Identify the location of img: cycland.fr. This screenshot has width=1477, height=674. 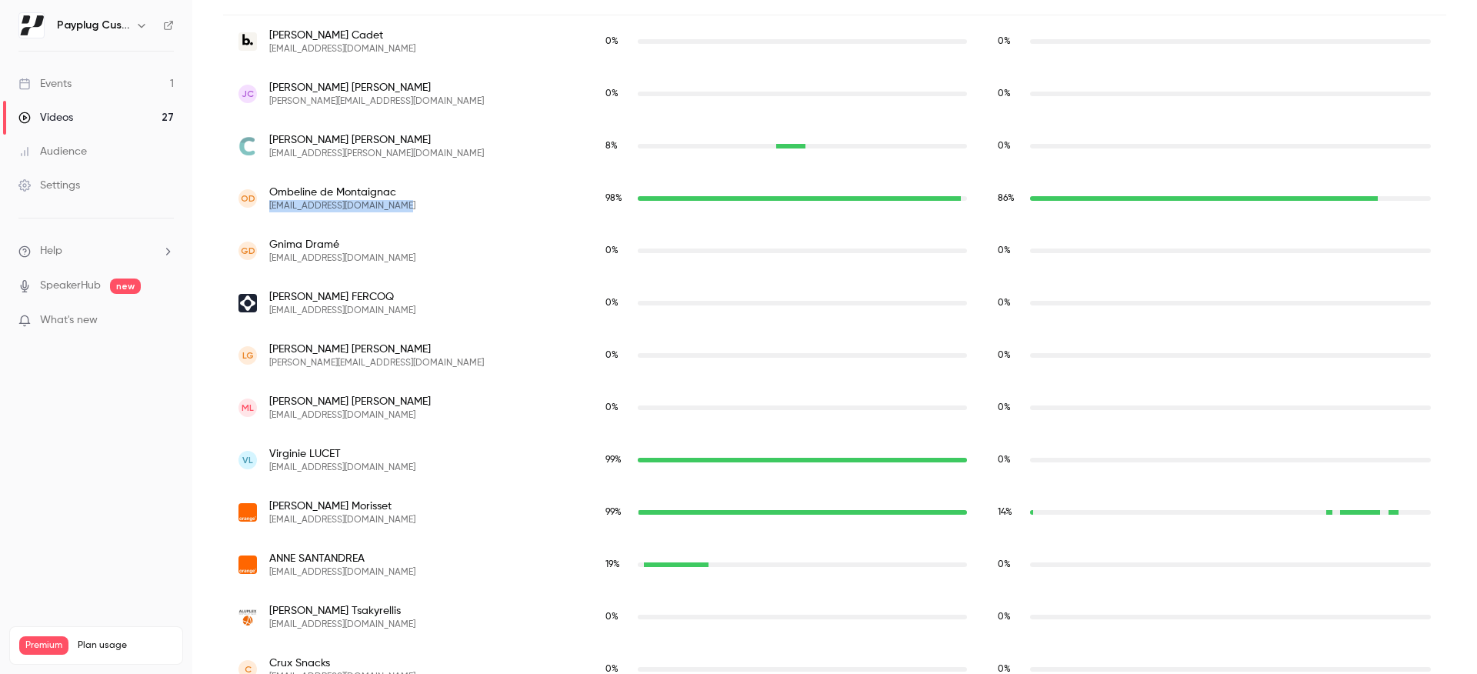
(248, 146).